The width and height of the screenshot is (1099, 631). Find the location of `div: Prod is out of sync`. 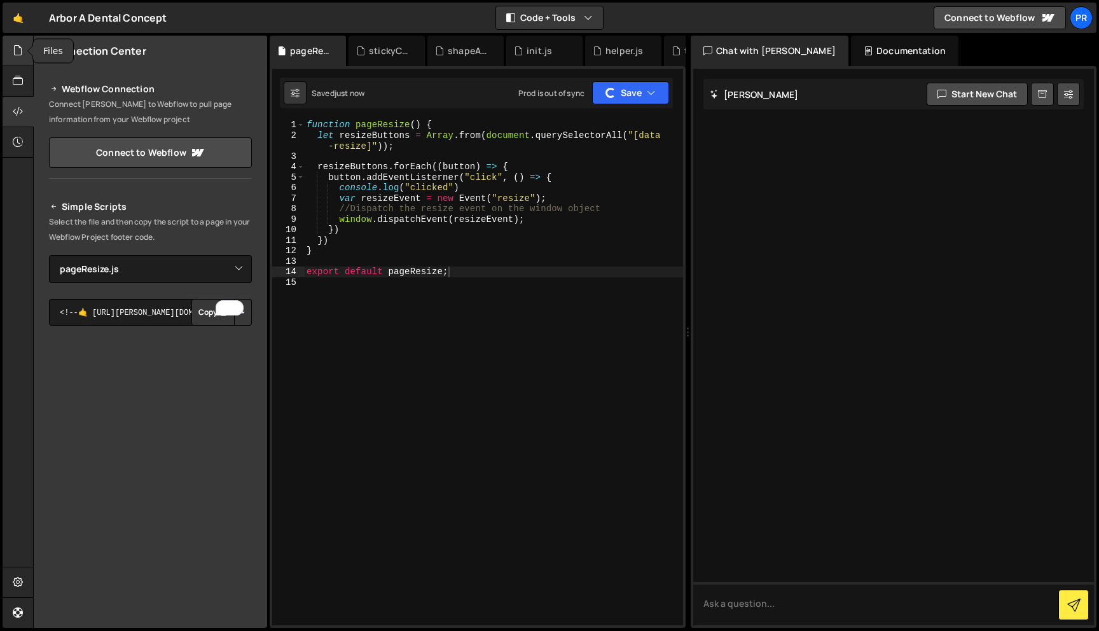

div: Prod is out of sync is located at coordinates (551, 93).